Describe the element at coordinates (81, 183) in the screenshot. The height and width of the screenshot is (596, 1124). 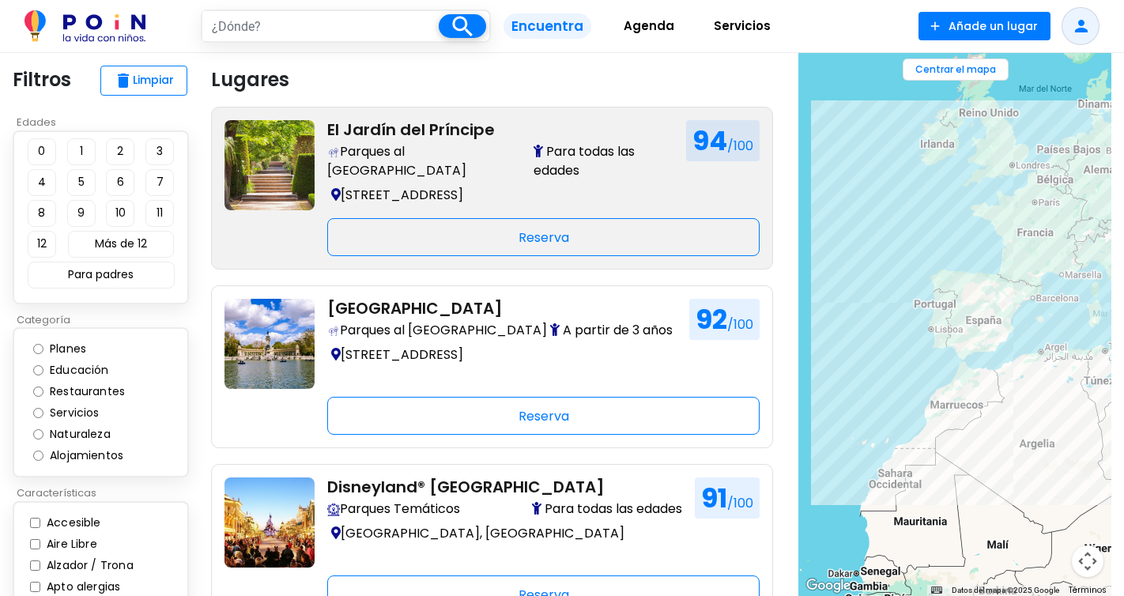
I see `button: 5` at that location.